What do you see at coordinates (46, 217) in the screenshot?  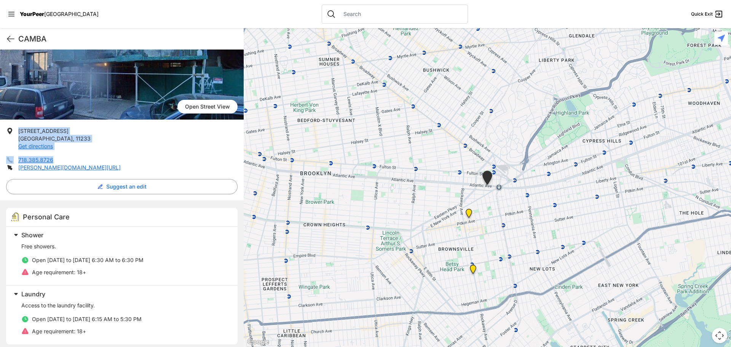 I see `span: Personal Care` at bounding box center [46, 217].